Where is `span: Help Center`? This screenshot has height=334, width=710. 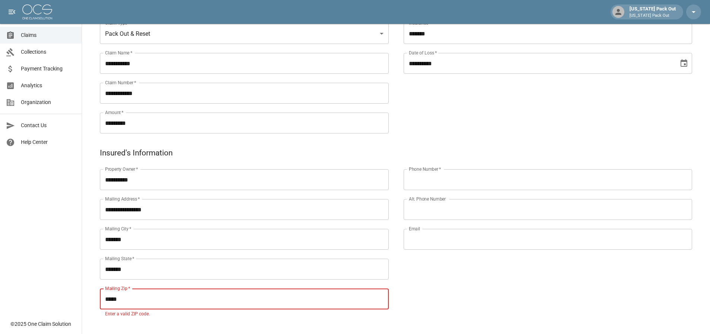
span: Help Center is located at coordinates (48, 142).